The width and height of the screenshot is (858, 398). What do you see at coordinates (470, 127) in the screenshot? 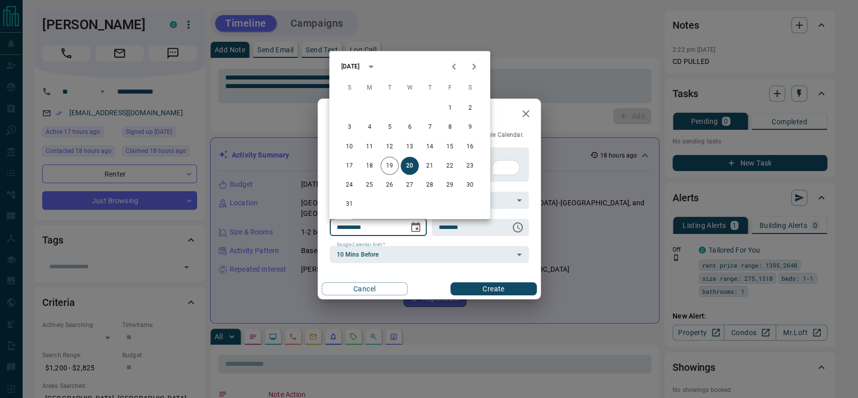
I see `button: 9` at bounding box center [470, 127].